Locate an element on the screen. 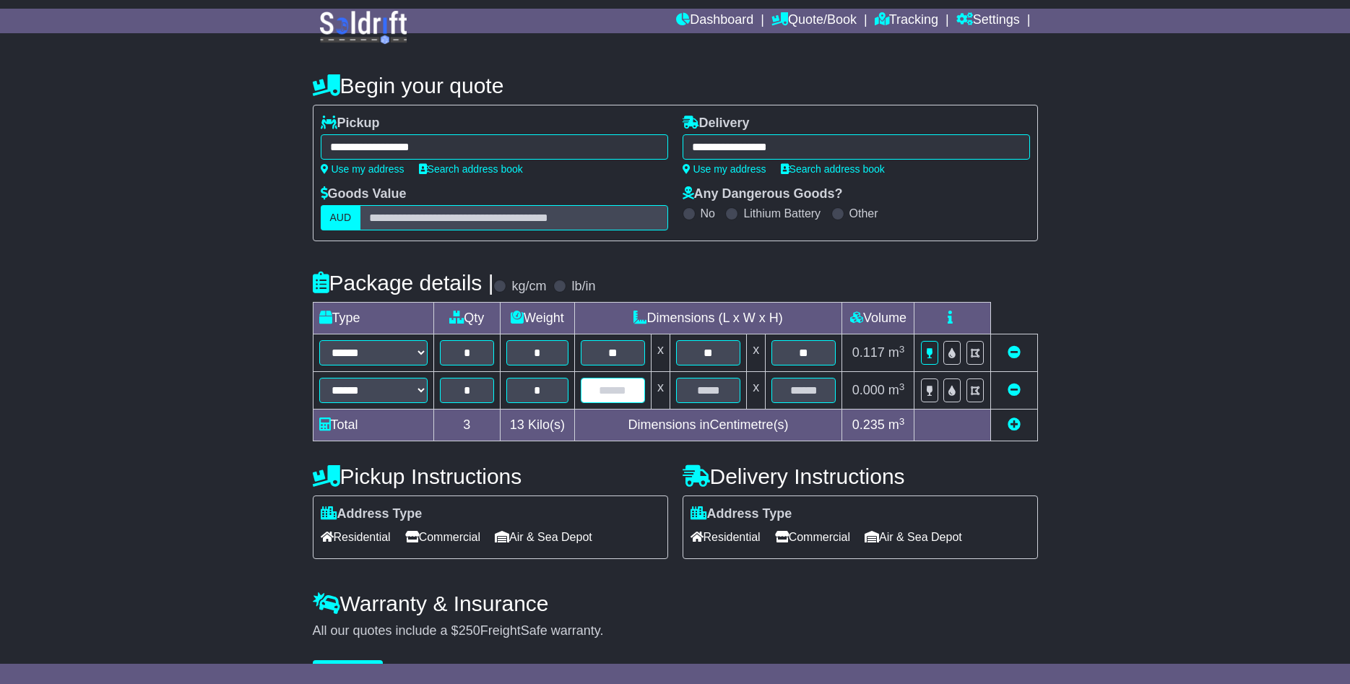 This screenshot has width=1350, height=684. label: Delivery is located at coordinates (716, 124).